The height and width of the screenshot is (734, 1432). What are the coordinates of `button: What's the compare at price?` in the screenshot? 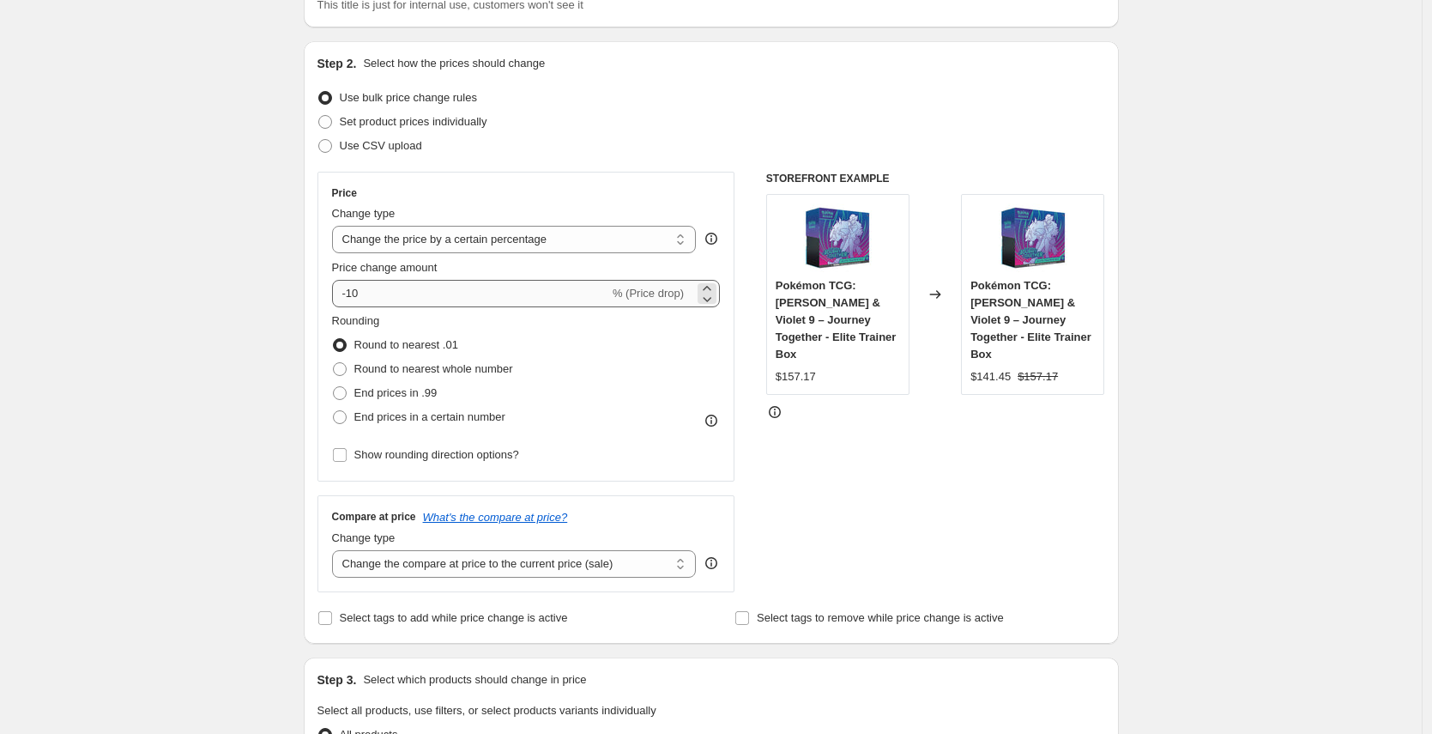 It's located at (495, 517).